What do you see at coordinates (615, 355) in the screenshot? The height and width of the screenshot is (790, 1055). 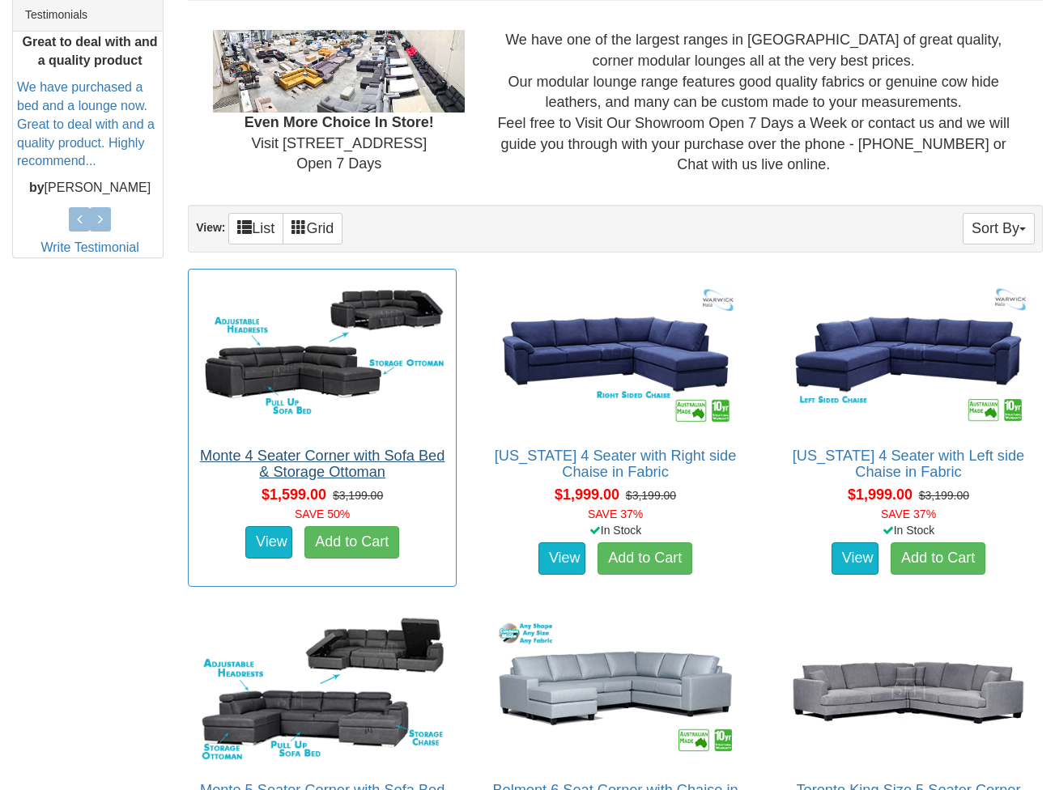 I see `img: Arizona 4 Seater with Right side Chaise in Fabric` at bounding box center [615, 355].